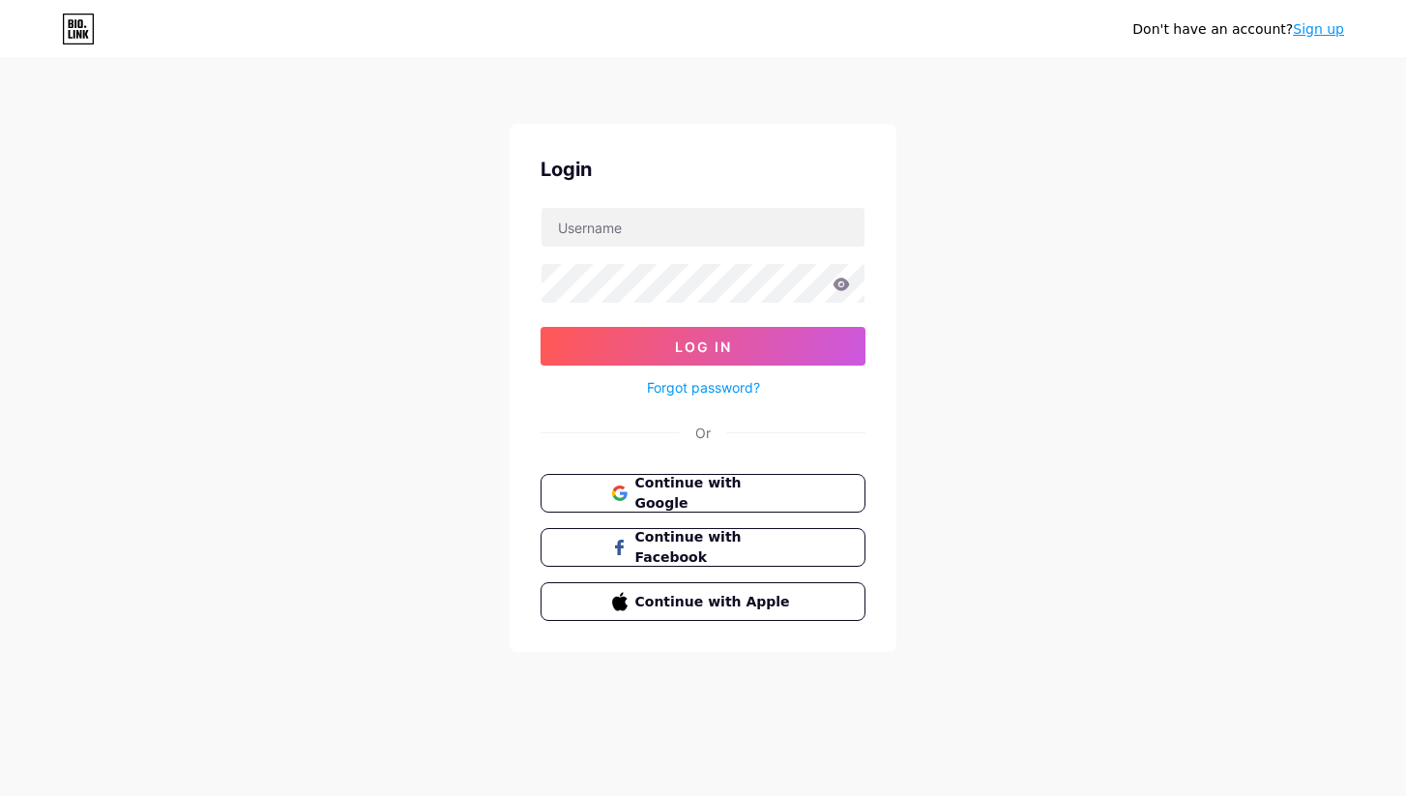  I want to click on span: Continue with Google, so click(714, 493).